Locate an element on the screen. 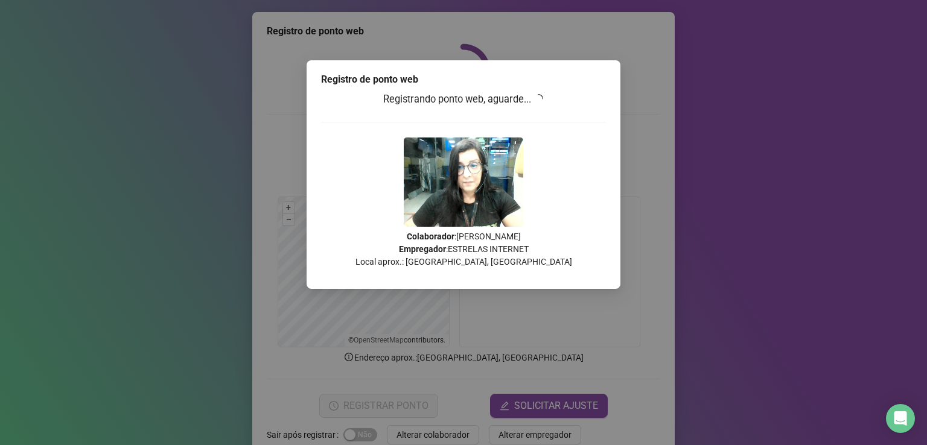 The image size is (927, 445). h3: Registrando ponto web, aguarde... is located at coordinates (463, 100).